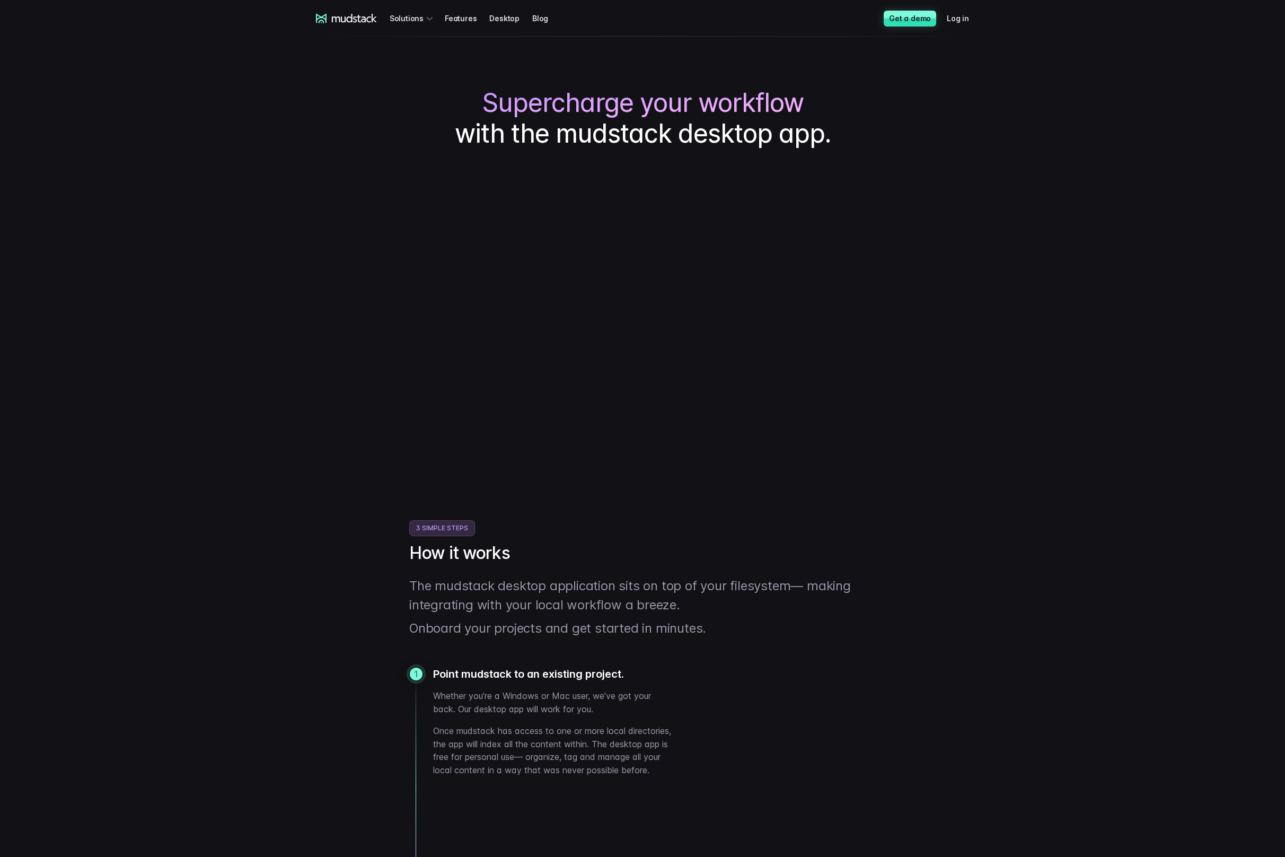 This screenshot has width=1285, height=857. Describe the element at coordinates (413, 18) in the screenshot. I see `div: Solutions` at that location.